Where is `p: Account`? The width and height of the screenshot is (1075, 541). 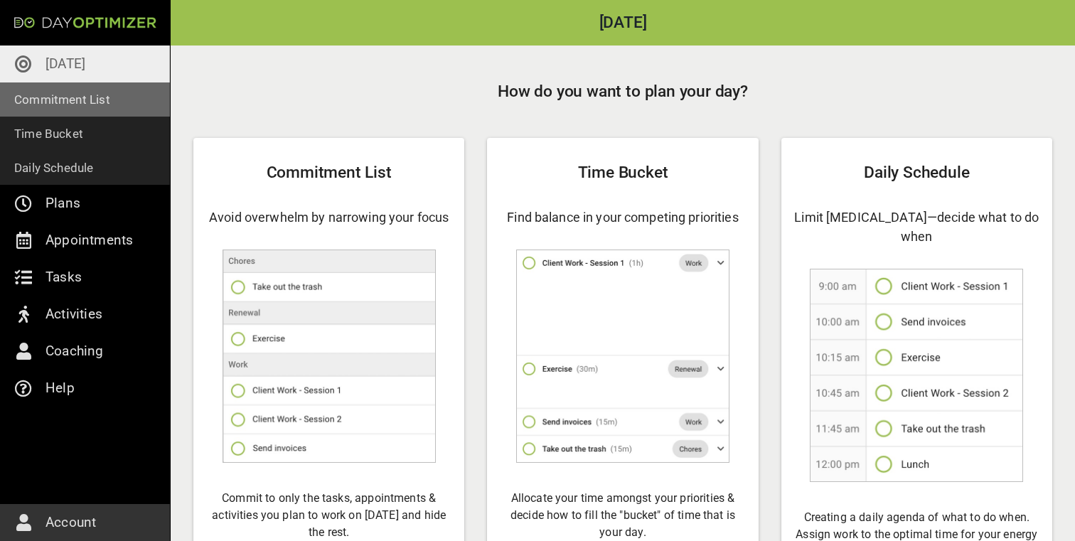
p: Account is located at coordinates (70, 522).